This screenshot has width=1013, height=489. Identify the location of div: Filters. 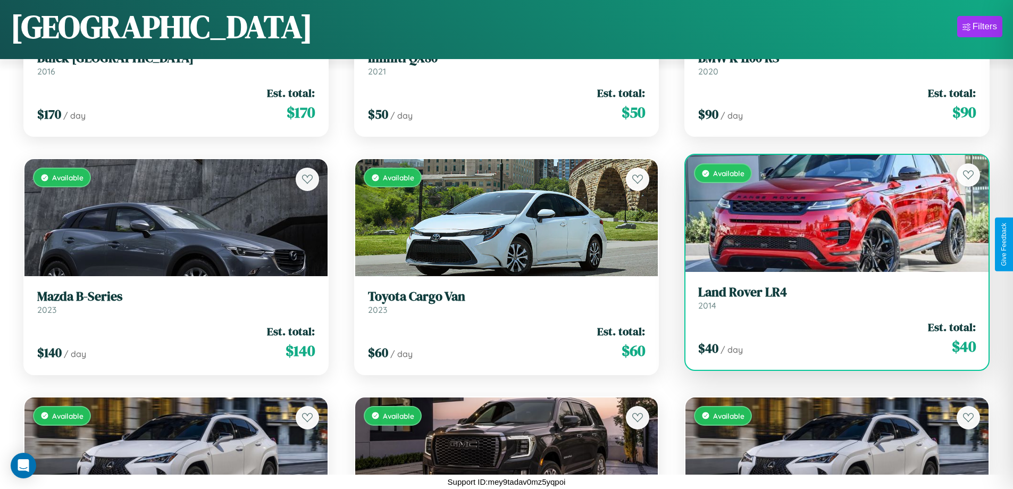
(985, 27).